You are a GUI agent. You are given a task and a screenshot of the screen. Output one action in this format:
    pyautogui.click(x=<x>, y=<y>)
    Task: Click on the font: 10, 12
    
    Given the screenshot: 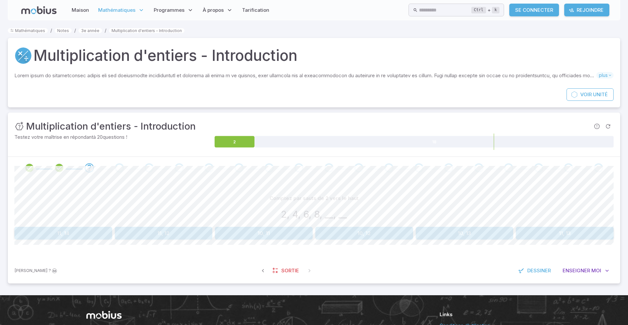 What is the action you would take?
    pyautogui.click(x=364, y=233)
    